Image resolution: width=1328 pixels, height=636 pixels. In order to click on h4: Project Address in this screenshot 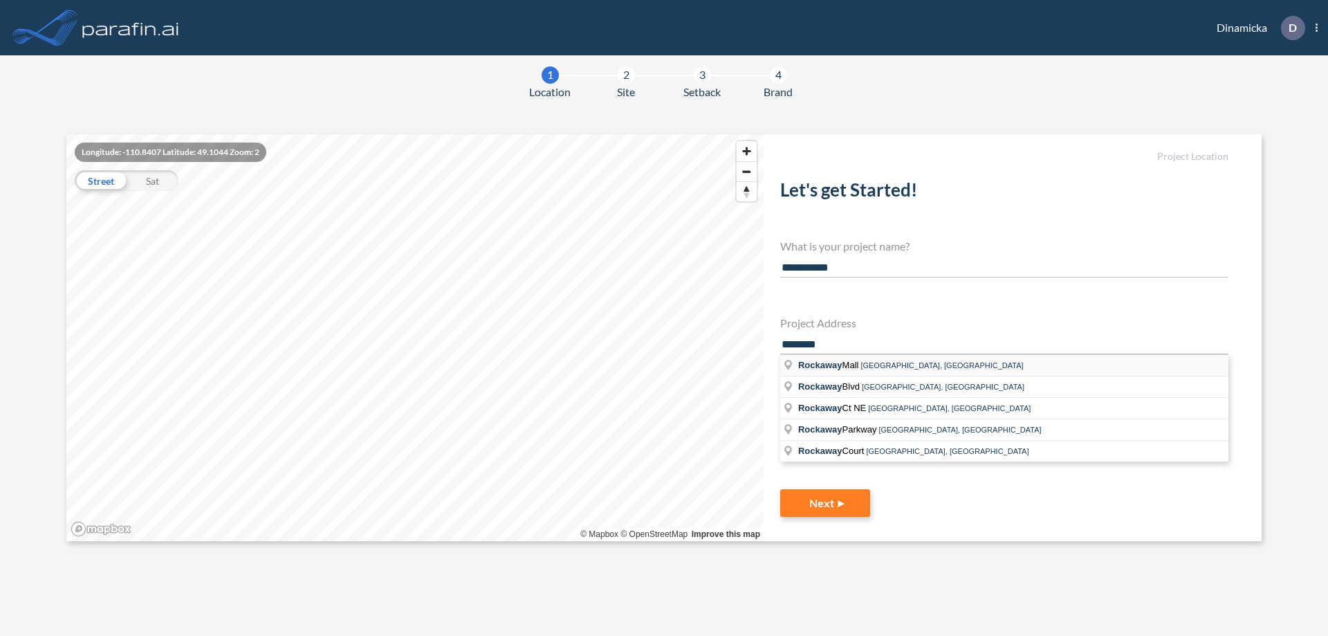, I will do `click(1004, 322)`.